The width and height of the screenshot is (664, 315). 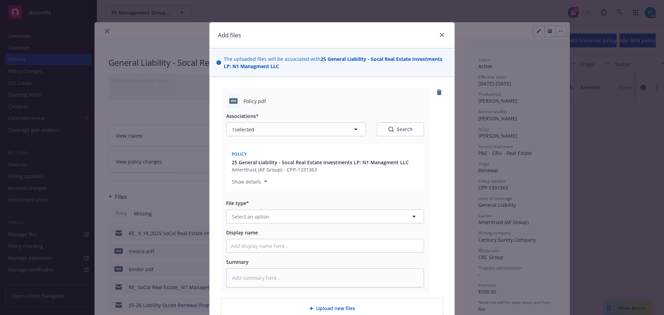 What do you see at coordinates (237, 262) in the screenshot?
I see `span: Summary` at bounding box center [237, 262].